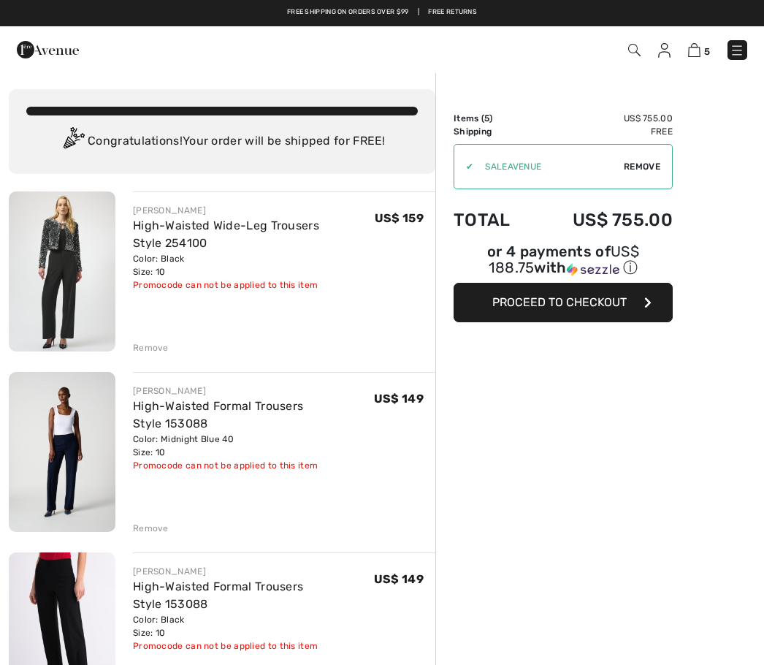  What do you see at coordinates (47, 48) in the screenshot?
I see `a: 1ère Avenue` at bounding box center [47, 48].